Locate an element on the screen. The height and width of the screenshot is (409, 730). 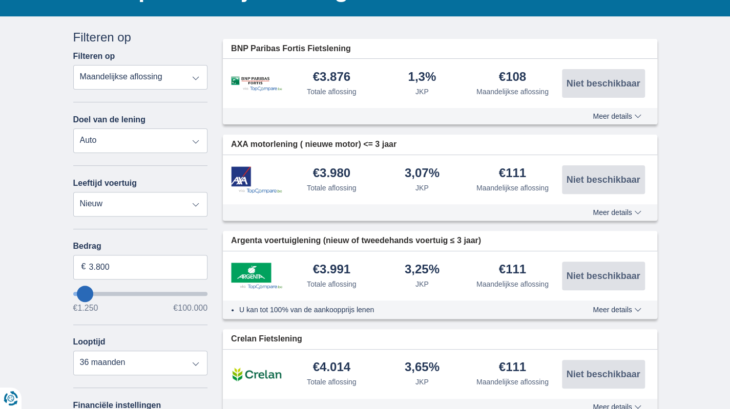
div: €4.014 is located at coordinates (331, 368).